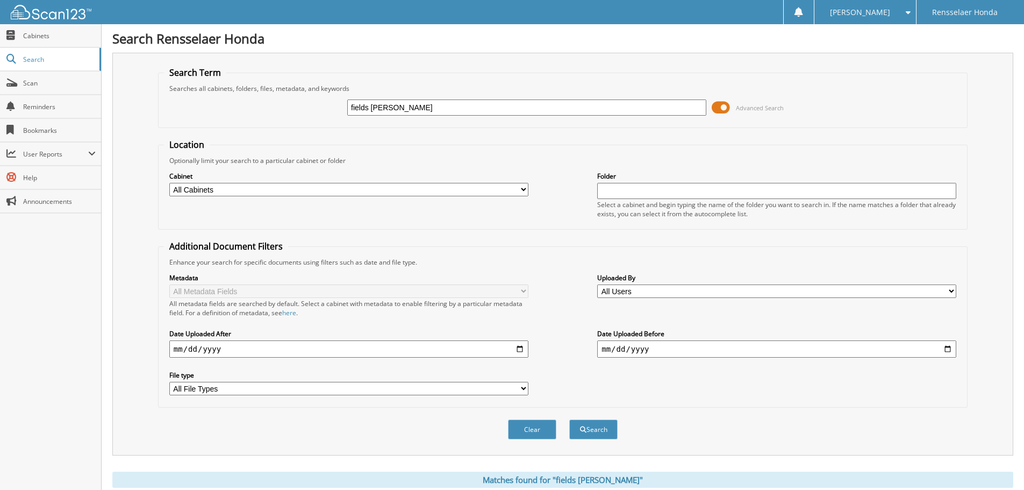 The width and height of the screenshot is (1024, 490). What do you see at coordinates (777, 333) in the screenshot?
I see `label: Date Uploaded Before` at bounding box center [777, 333].